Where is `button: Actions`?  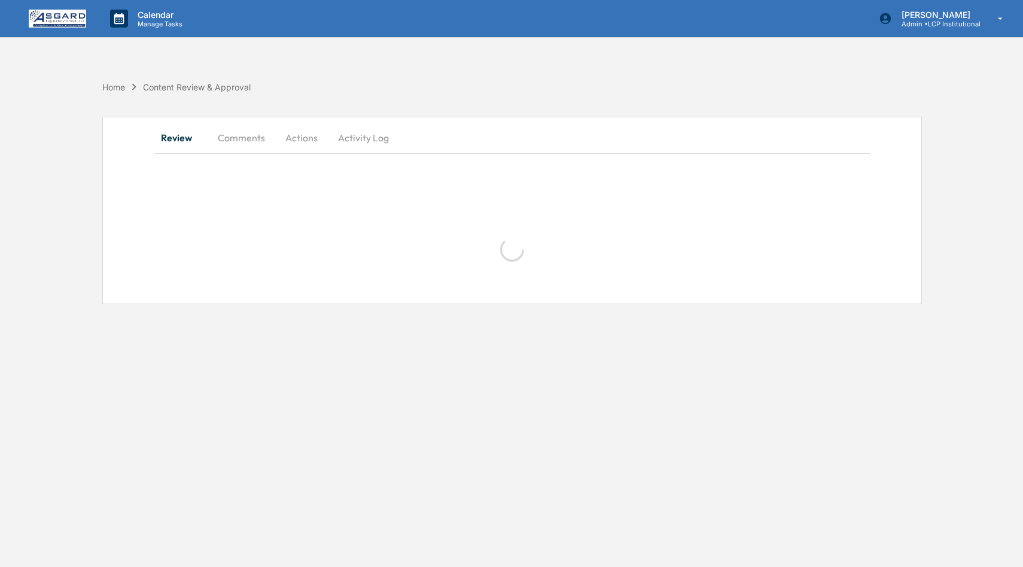
button: Actions is located at coordinates (302, 138).